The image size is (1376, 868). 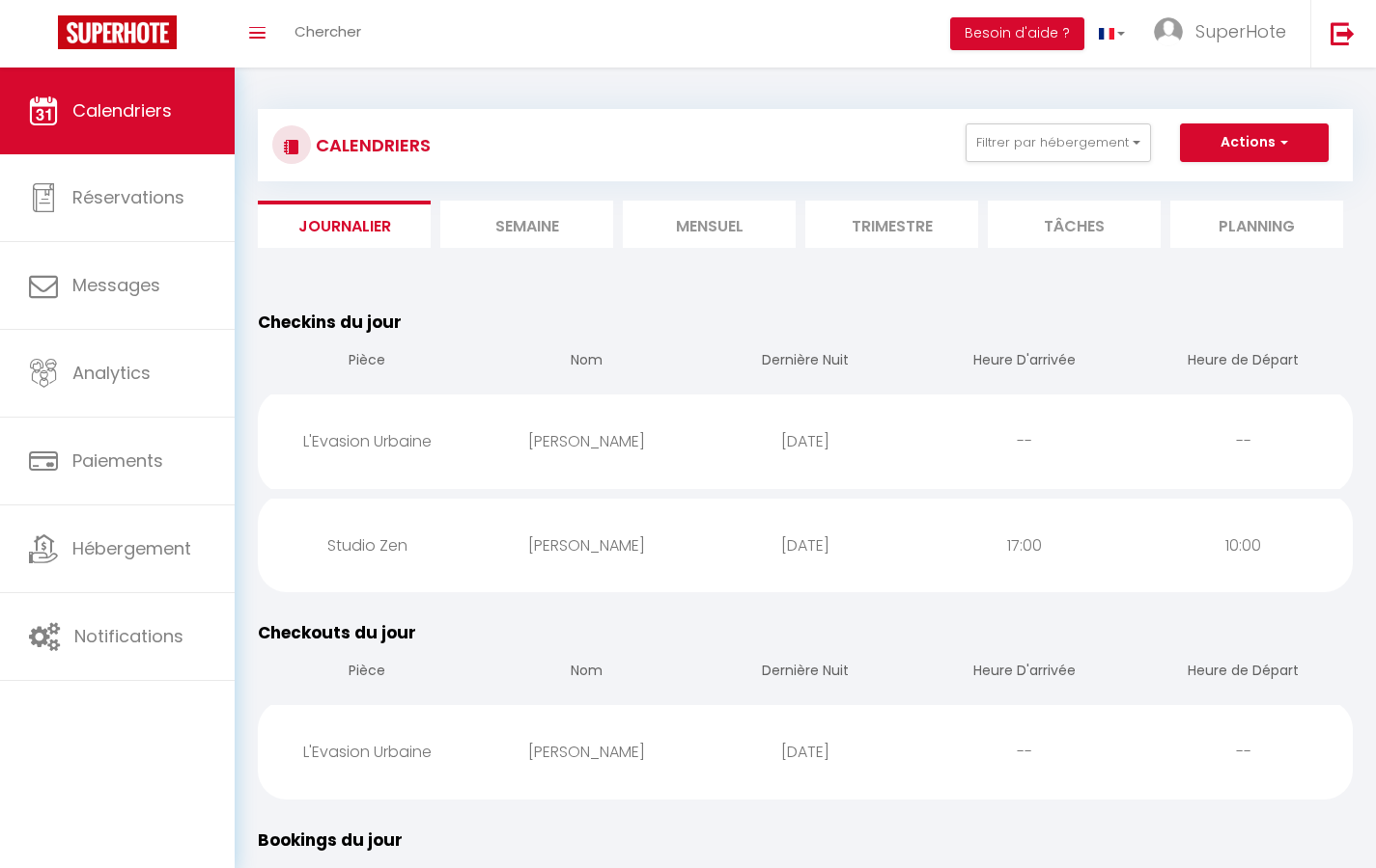 What do you see at coordinates (122, 110) in the screenshot?
I see `span: Calendriers` at bounding box center [122, 110].